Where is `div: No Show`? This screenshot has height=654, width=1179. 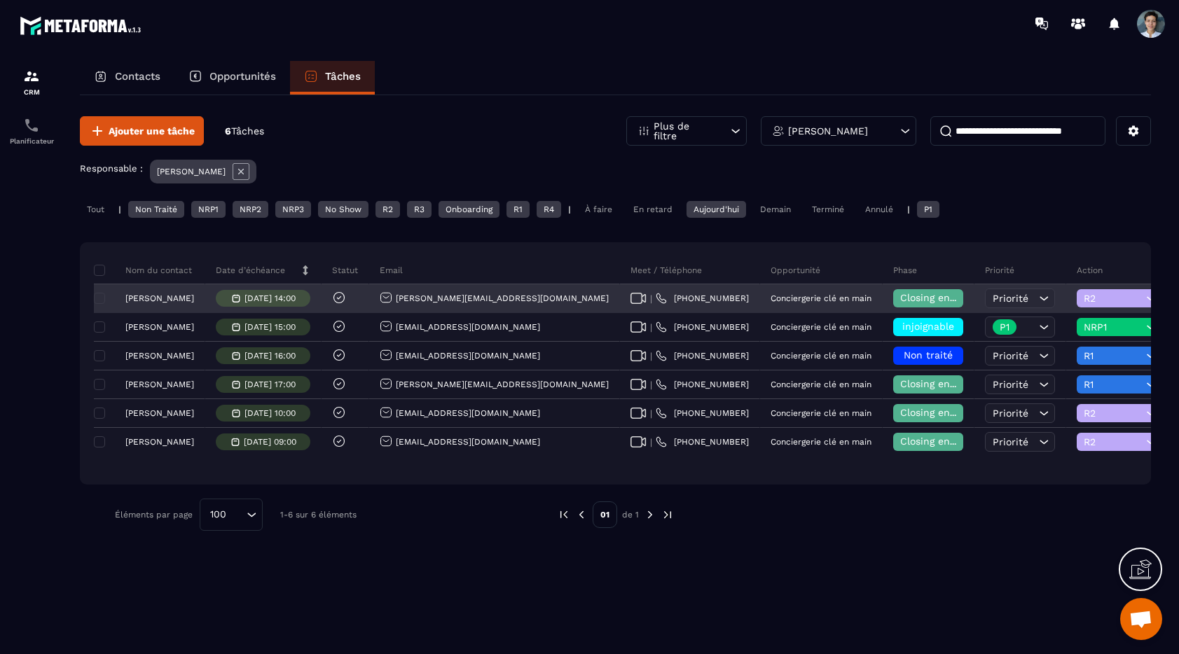
div: No Show is located at coordinates (343, 209).